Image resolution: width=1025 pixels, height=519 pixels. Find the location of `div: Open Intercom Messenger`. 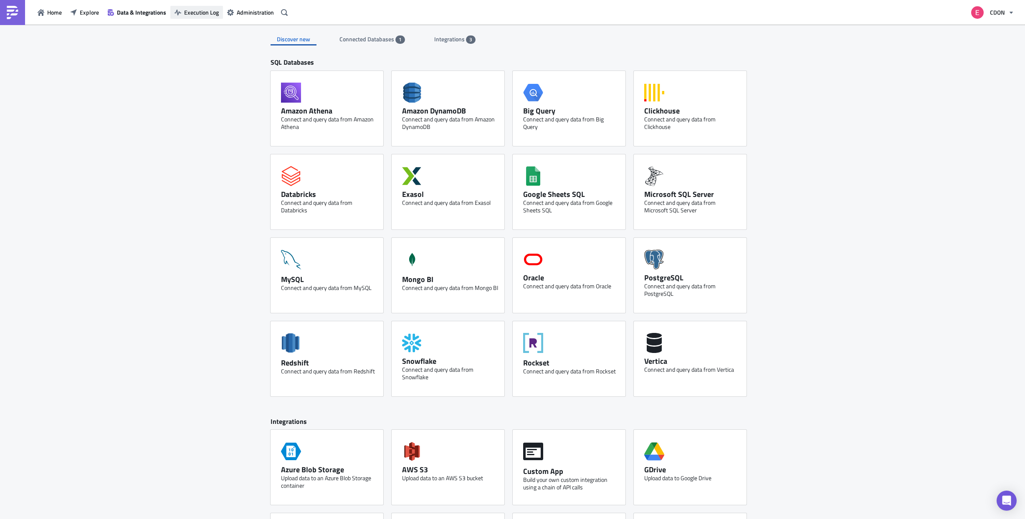

div: Open Intercom Messenger is located at coordinates (1007, 501).